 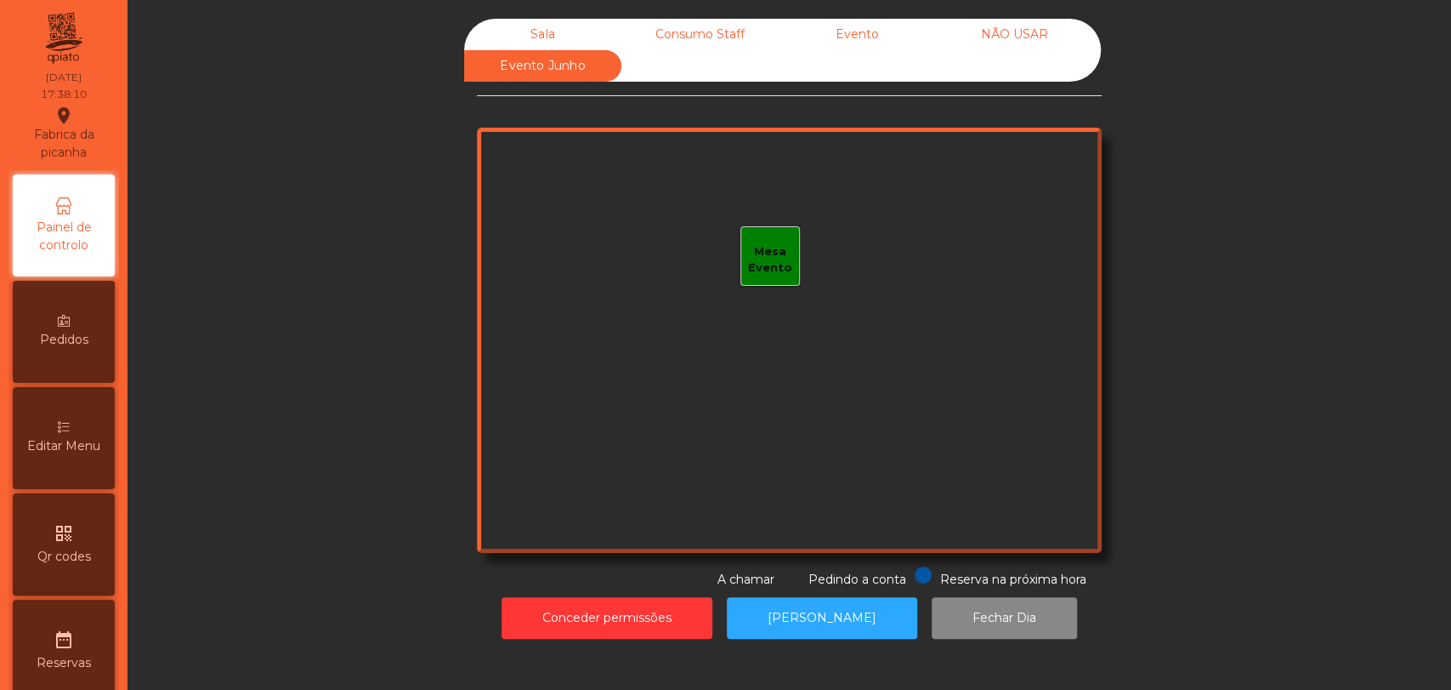 I want to click on span: Pedidos, so click(x=64, y=339).